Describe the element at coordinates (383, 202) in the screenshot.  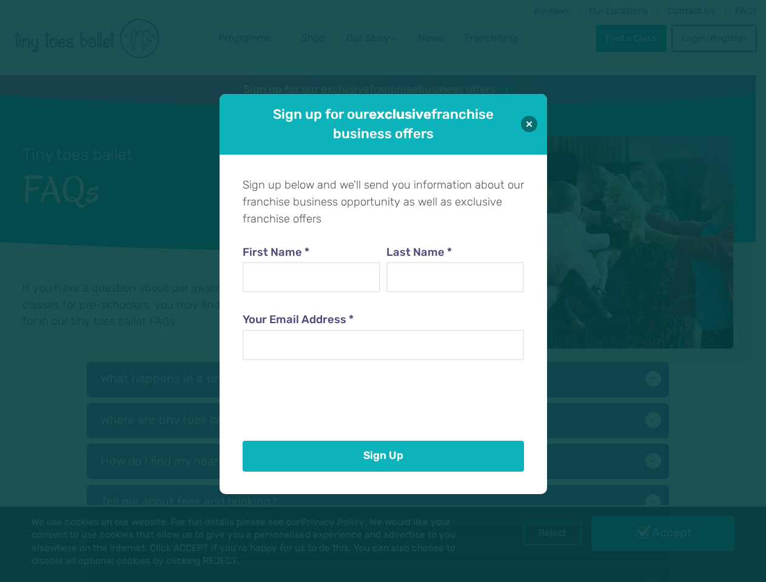
I see `p: Sign up below and we'll send you information about our franchise business opportunity as well as ...` at that location.